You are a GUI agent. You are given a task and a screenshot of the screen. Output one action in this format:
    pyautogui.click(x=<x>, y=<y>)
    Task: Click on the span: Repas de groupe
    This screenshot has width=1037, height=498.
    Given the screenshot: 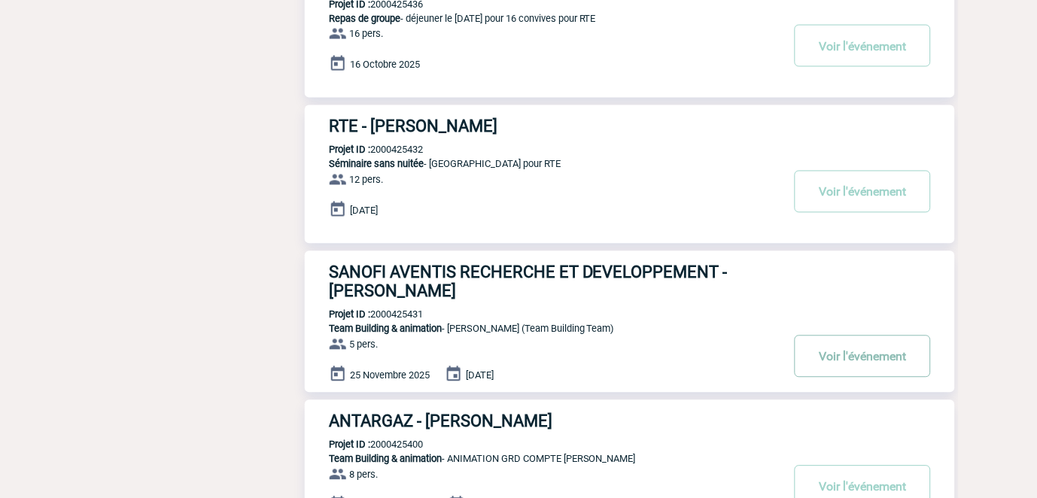 What is the action you would take?
    pyautogui.click(x=364, y=18)
    